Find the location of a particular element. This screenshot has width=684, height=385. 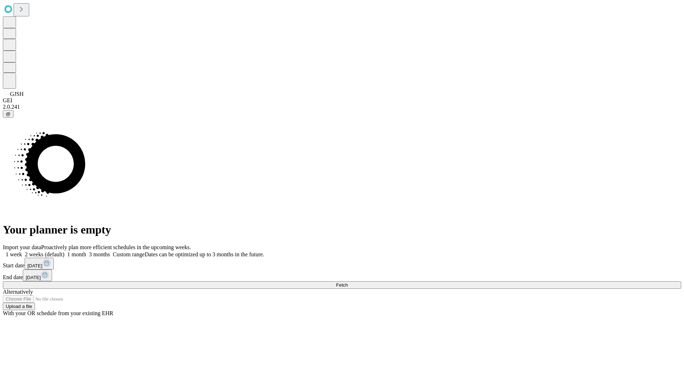

div: Start date is located at coordinates (342, 263).